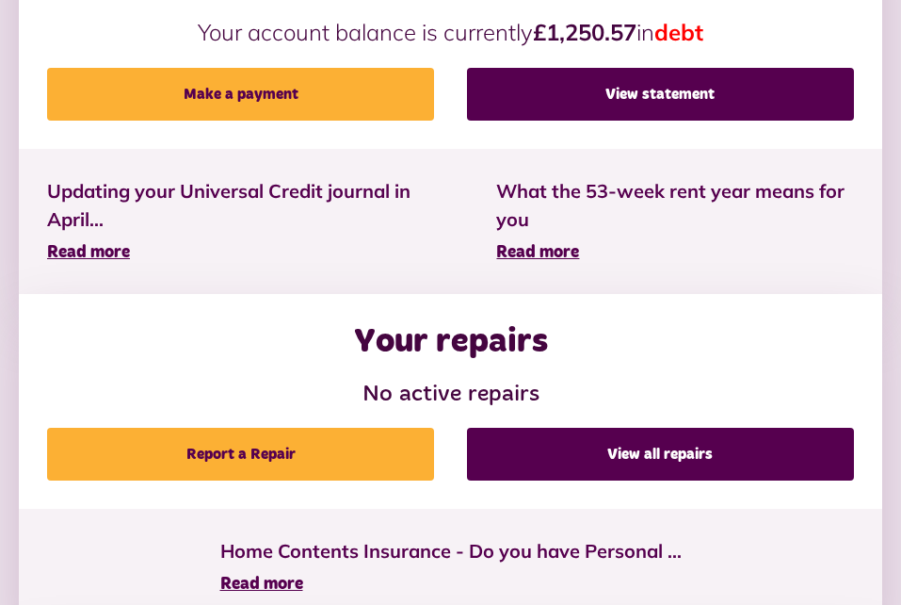 Image resolution: width=901 pixels, height=605 pixels. Describe the element at coordinates (450, 395) in the screenshot. I see `h3: No active repairs` at that location.